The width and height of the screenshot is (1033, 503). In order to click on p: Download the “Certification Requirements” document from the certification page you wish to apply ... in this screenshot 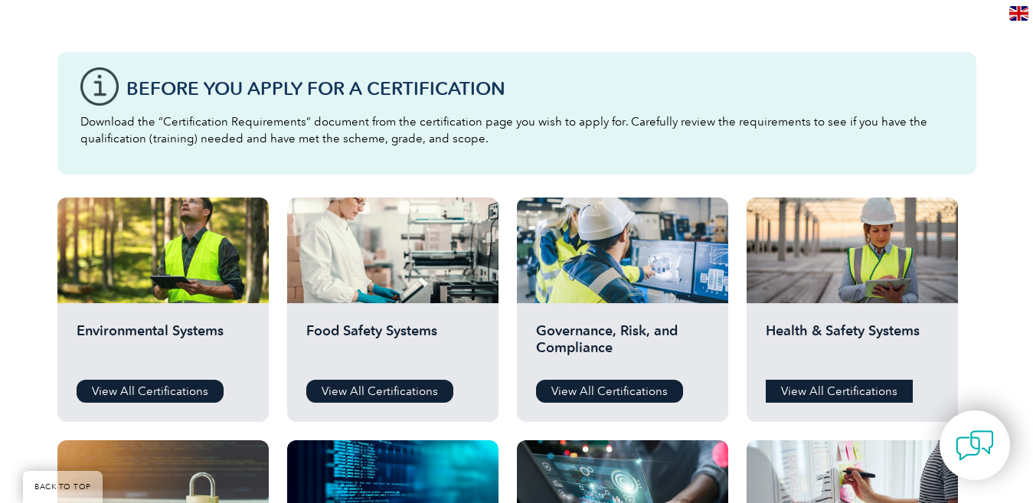, I will do `click(517, 130)`.